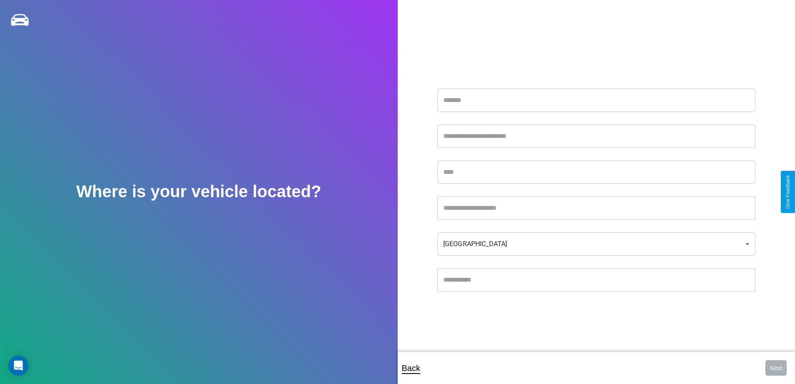 The image size is (795, 384). I want to click on h2: Where is your vehicle located?, so click(199, 191).